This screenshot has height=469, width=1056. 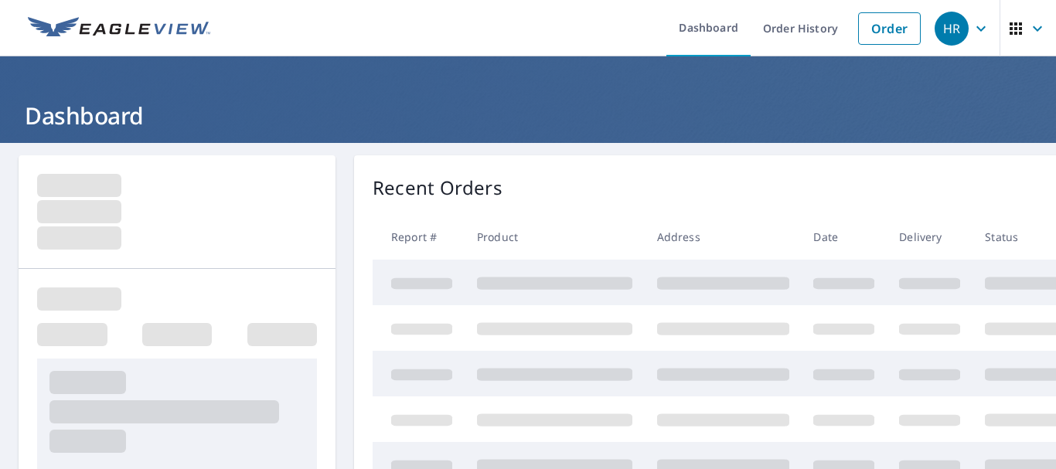 What do you see at coordinates (418, 236) in the screenshot?
I see `th: Report #` at bounding box center [418, 236].